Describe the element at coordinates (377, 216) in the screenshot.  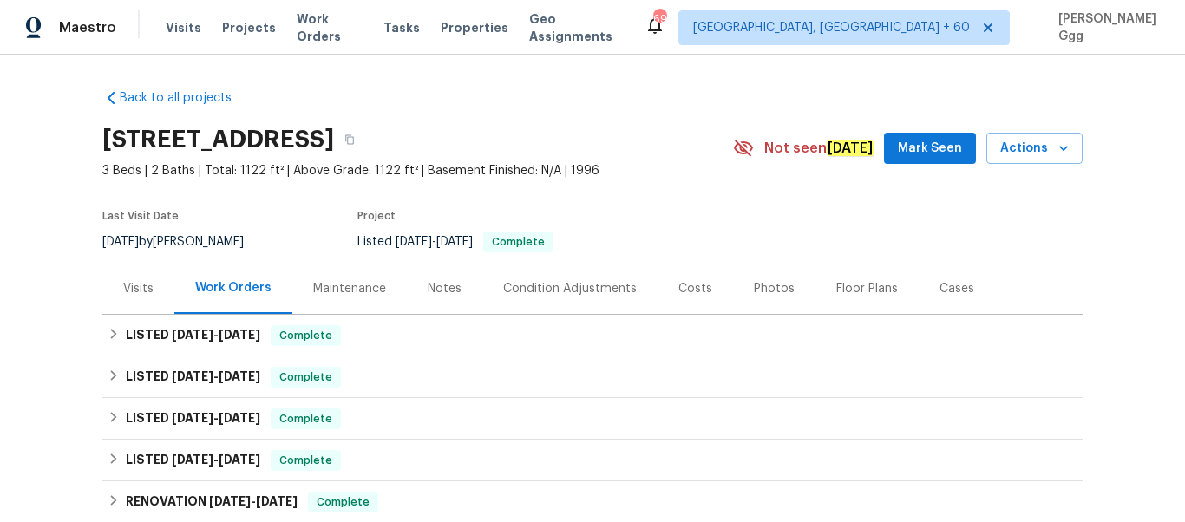
I see `span: Project` at that location.